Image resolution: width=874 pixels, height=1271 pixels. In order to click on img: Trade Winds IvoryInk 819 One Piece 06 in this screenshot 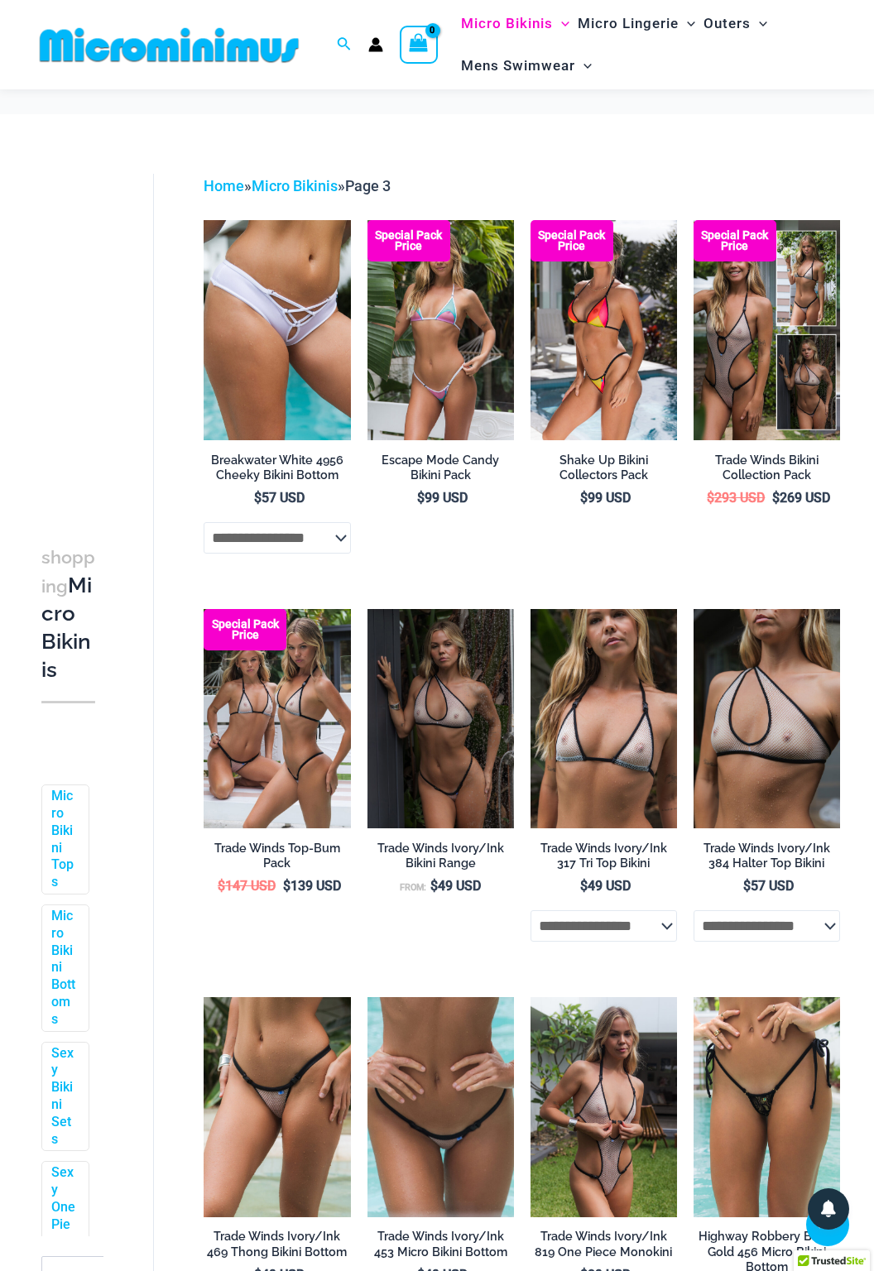, I will do `click(603, 1107)`.